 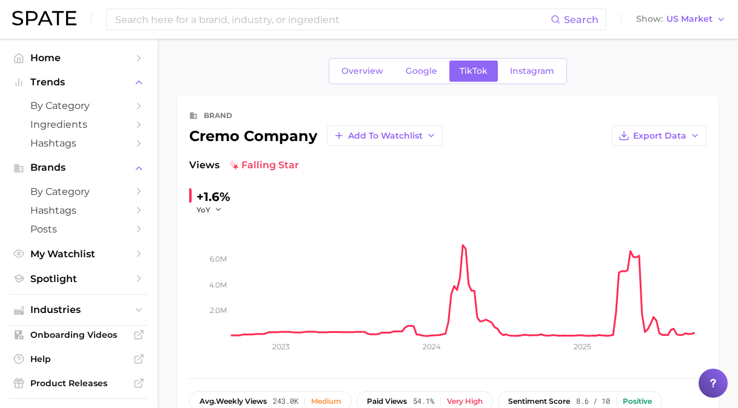 I want to click on tspan: 2024, so click(x=432, y=347).